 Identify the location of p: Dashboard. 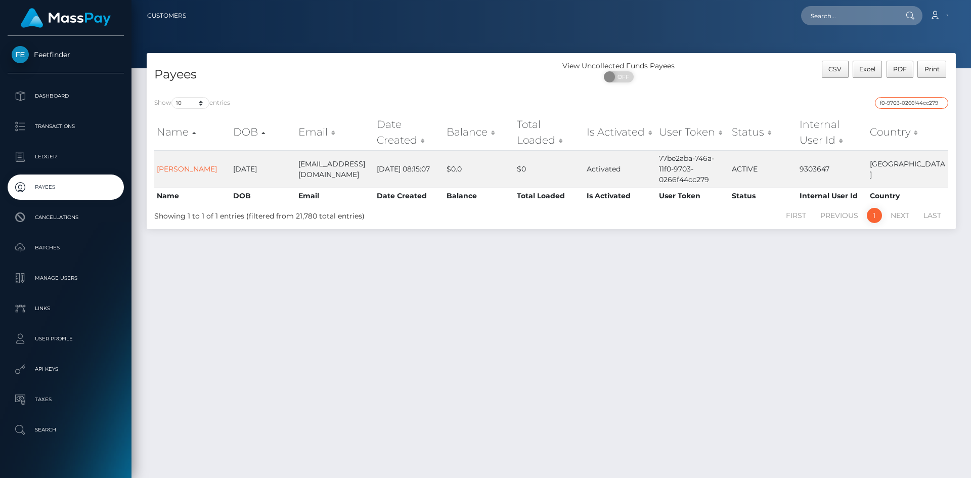
(66, 96).